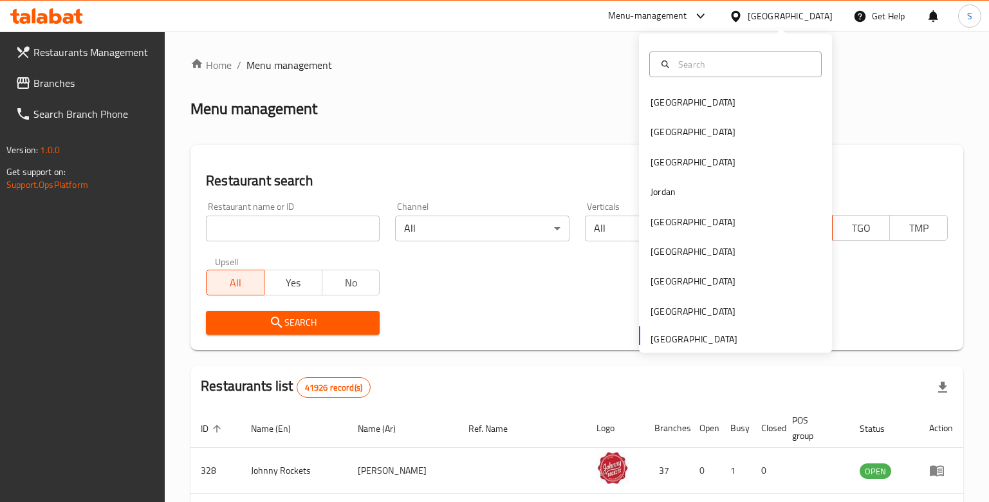  Describe the element at coordinates (333, 387) in the screenshot. I see `span: 41926 record(s)` at that location.